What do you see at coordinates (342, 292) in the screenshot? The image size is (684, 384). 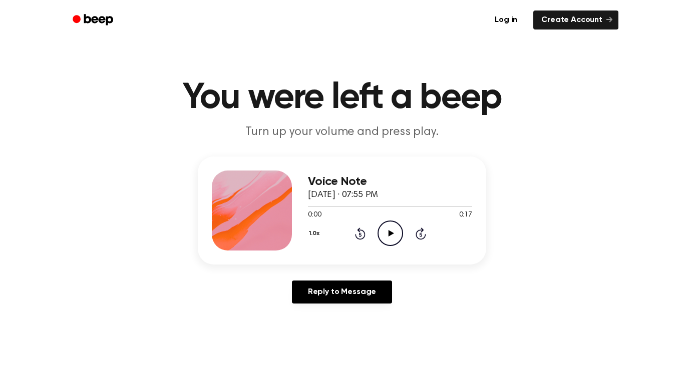 I see `a: Reply to Message` at bounding box center [342, 292].